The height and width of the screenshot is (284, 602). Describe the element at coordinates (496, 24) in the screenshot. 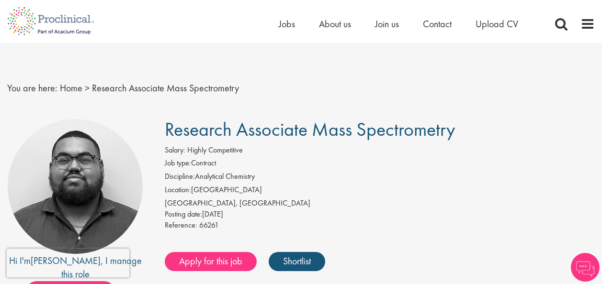

I see `a: Upload CV` at that location.